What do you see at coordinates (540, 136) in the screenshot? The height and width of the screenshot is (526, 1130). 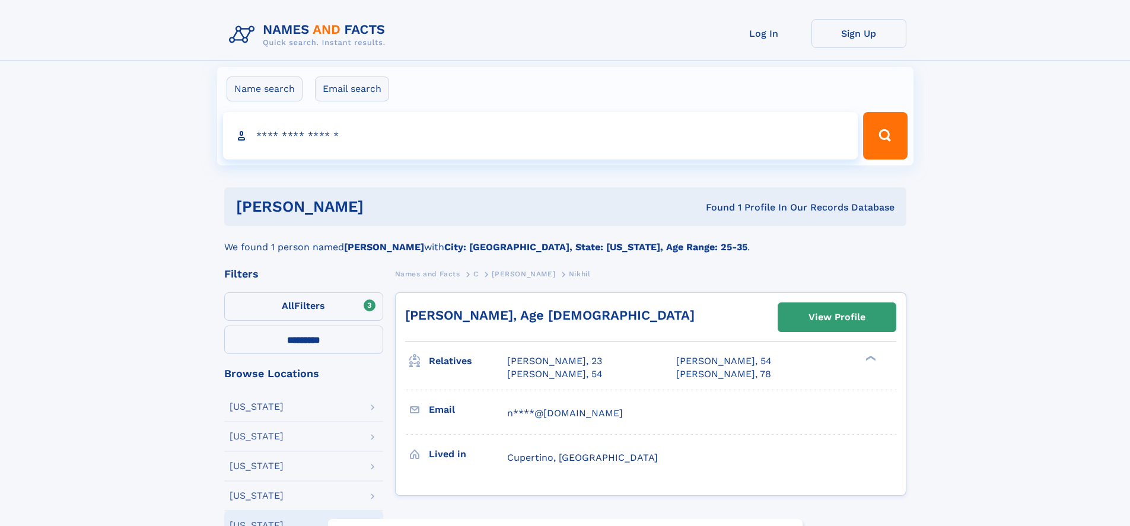 I see `input: search input` at bounding box center [540, 136].